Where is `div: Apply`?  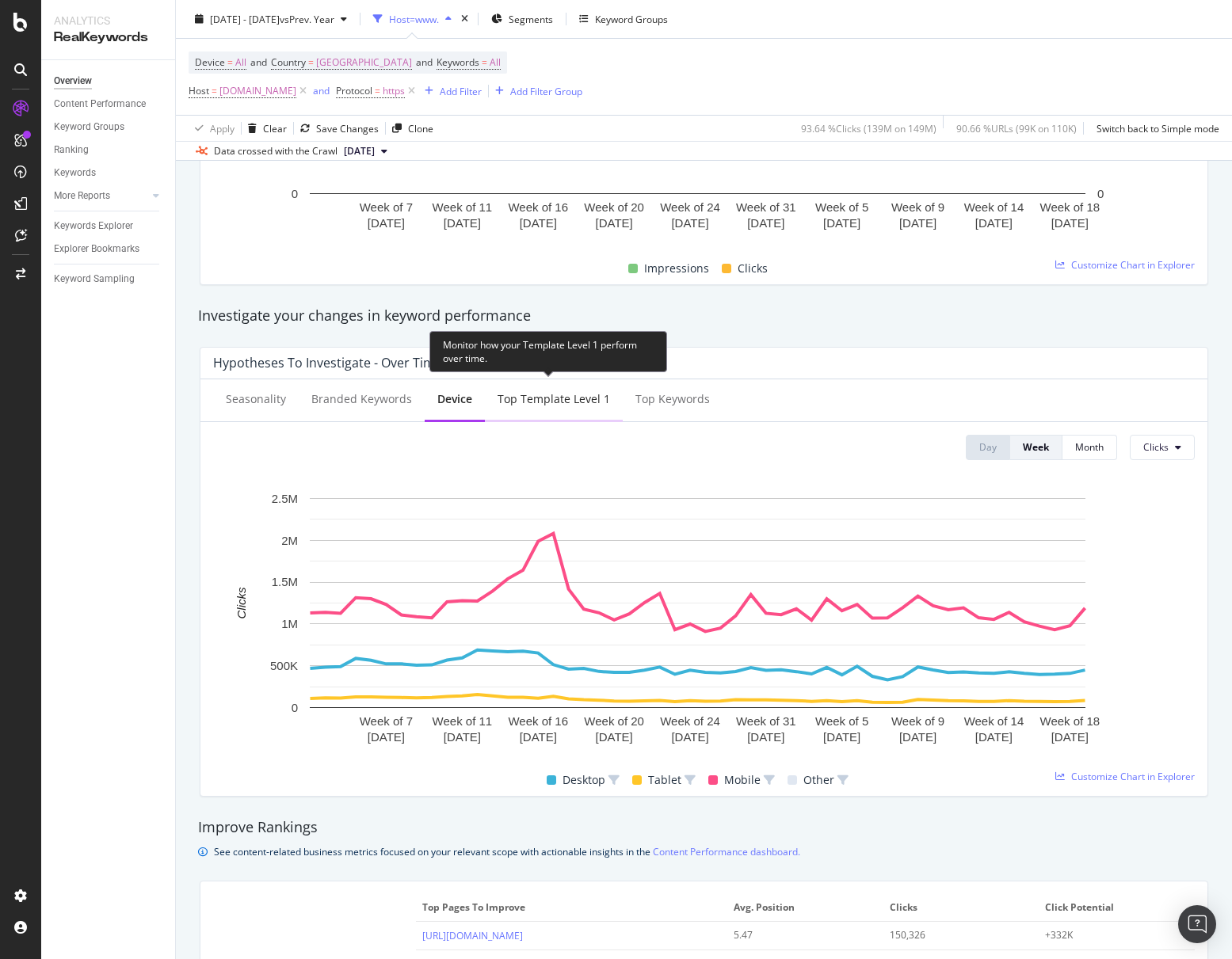 div: Apply is located at coordinates (222, 128).